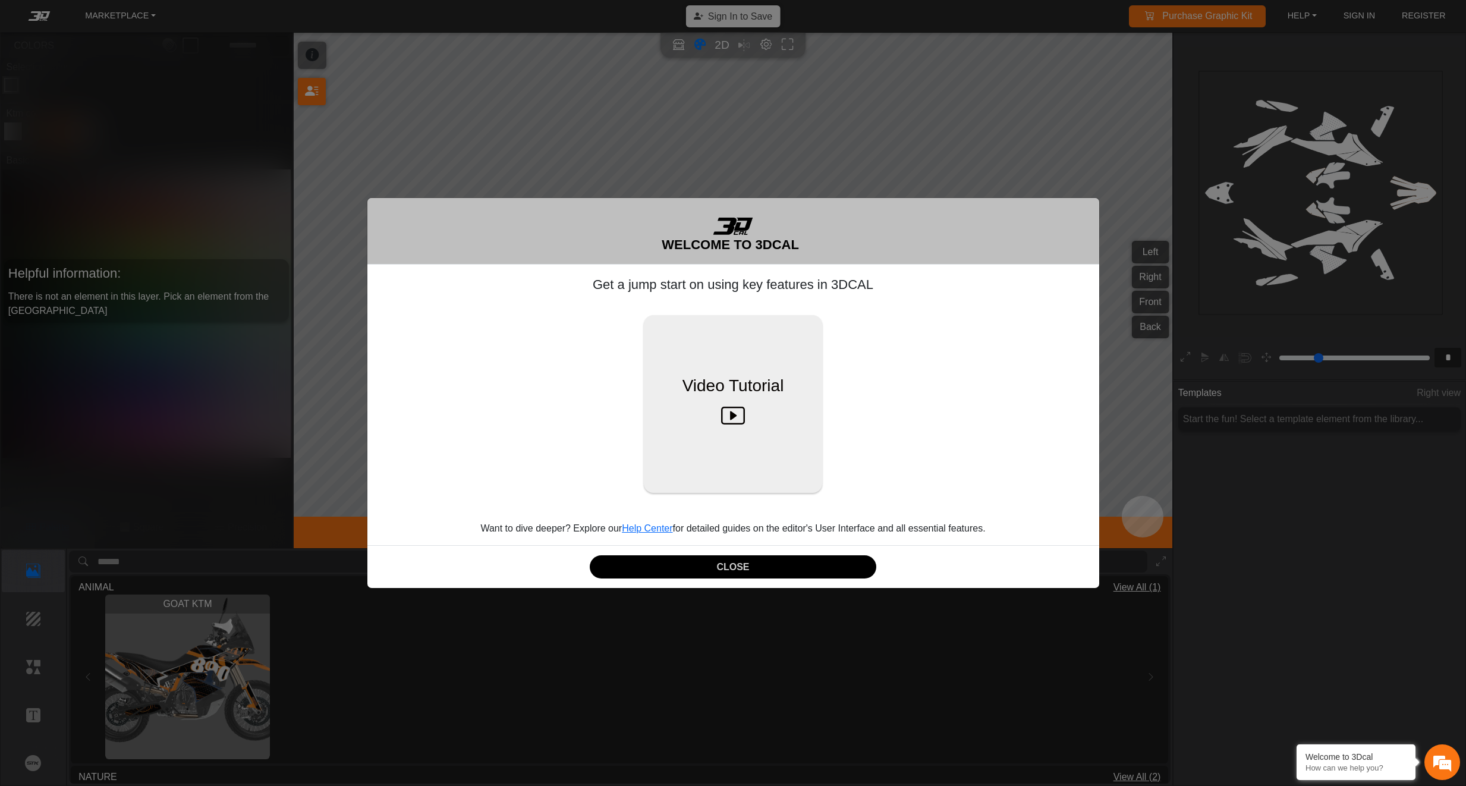 Image resolution: width=1466 pixels, height=786 pixels. I want to click on h5: Get a jump start on using key features in 3DCAL, so click(733, 285).